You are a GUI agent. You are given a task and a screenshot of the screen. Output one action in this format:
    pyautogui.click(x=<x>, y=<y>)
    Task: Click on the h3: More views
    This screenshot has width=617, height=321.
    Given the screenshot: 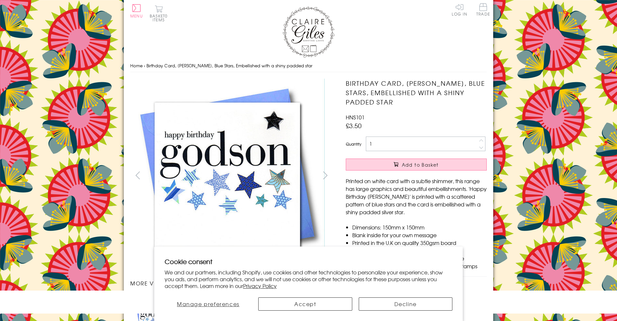 What is the action you would take?
    pyautogui.click(x=231, y=284)
    